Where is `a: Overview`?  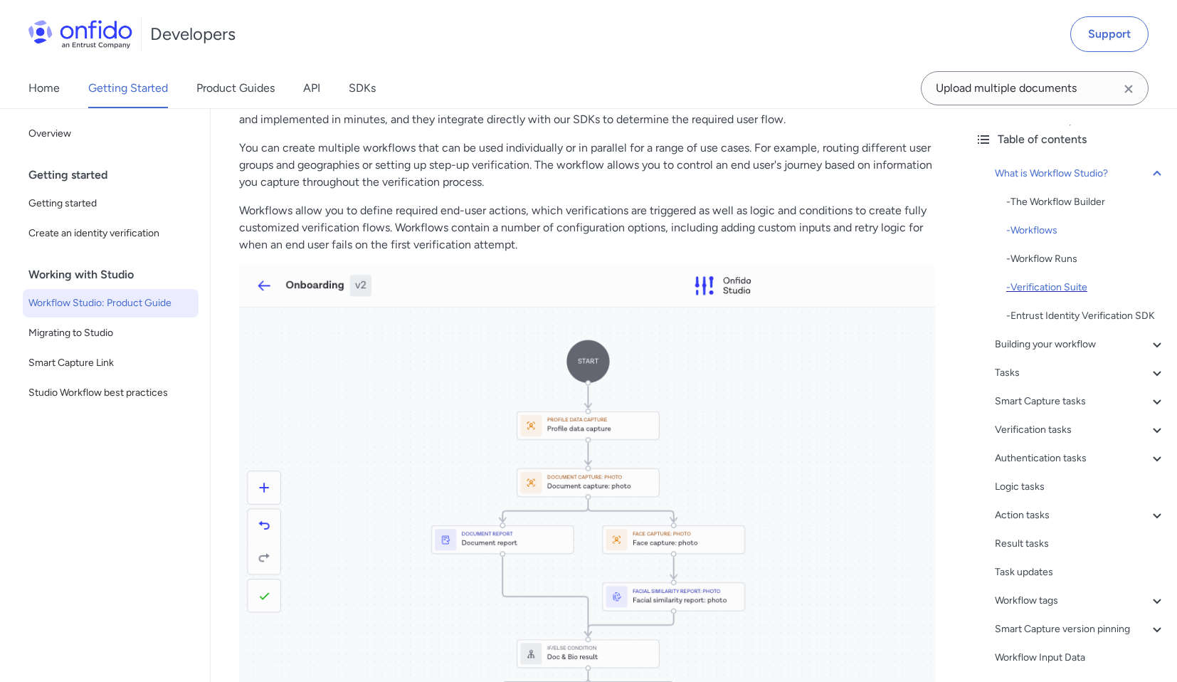 a: Overview is located at coordinates (110, 134).